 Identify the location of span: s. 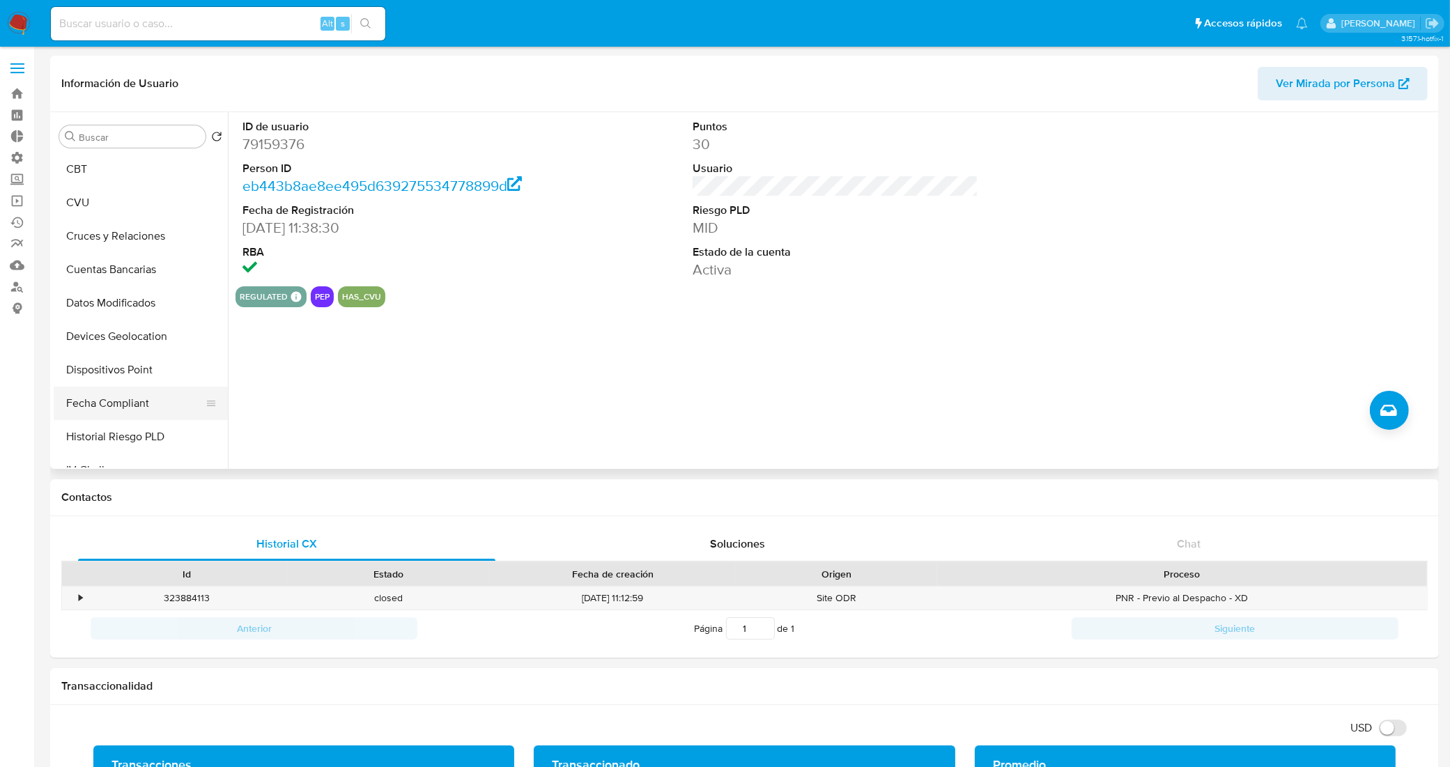
(343, 23).